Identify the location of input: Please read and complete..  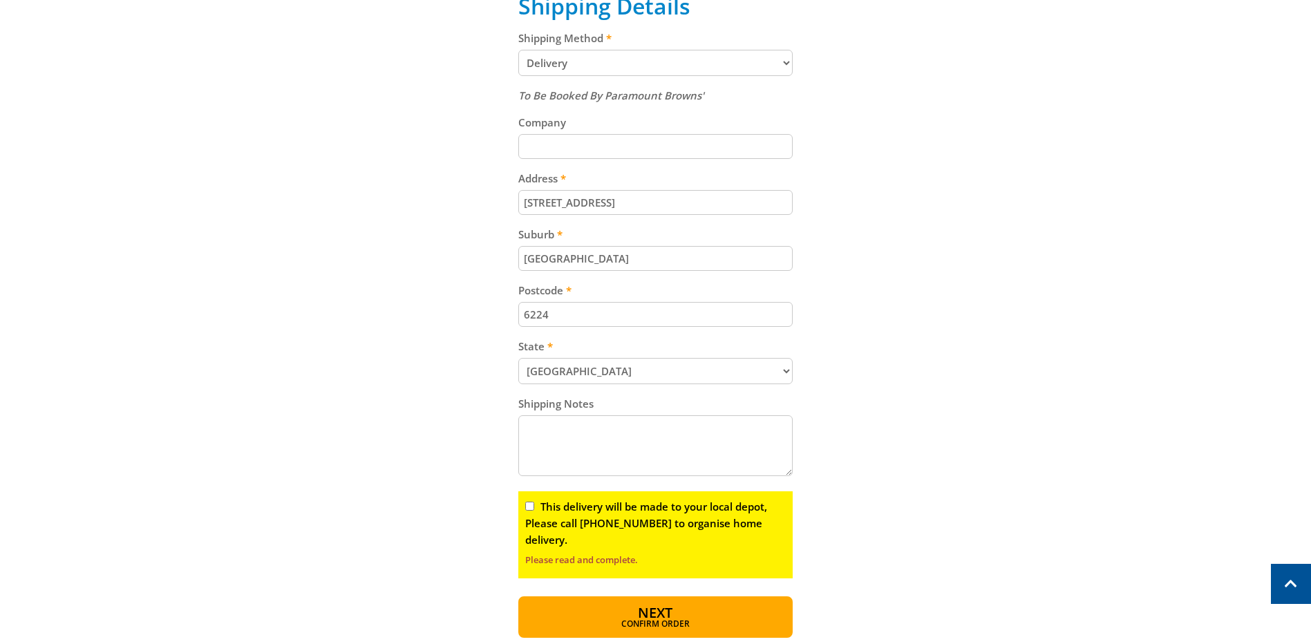
(529, 506).